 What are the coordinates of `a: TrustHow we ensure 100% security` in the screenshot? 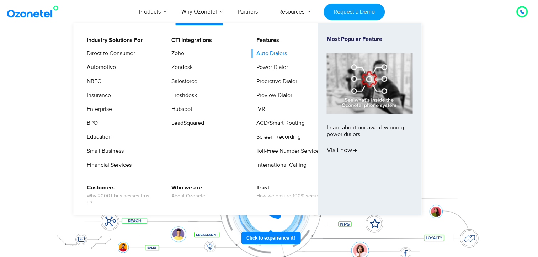 It's located at (288, 192).